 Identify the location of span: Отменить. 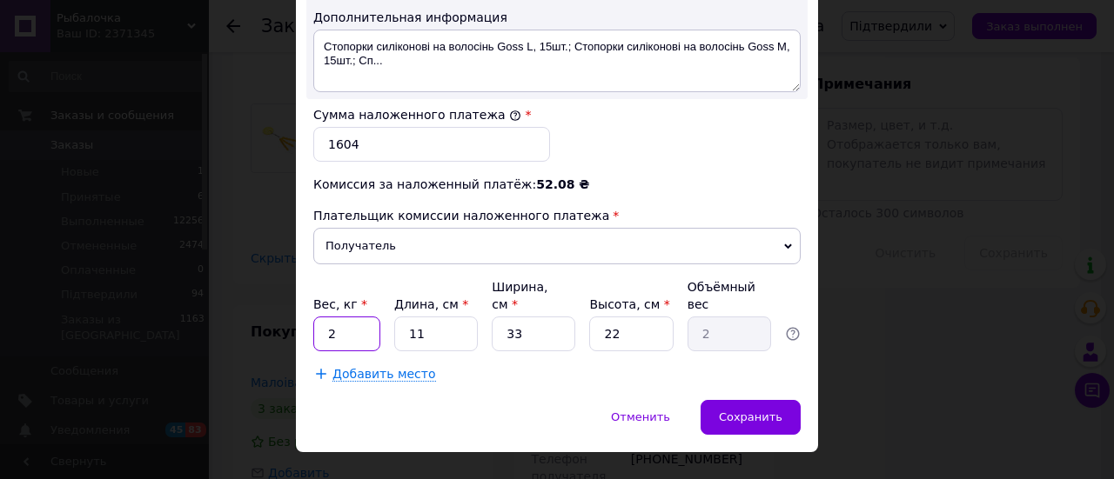
(640, 417).